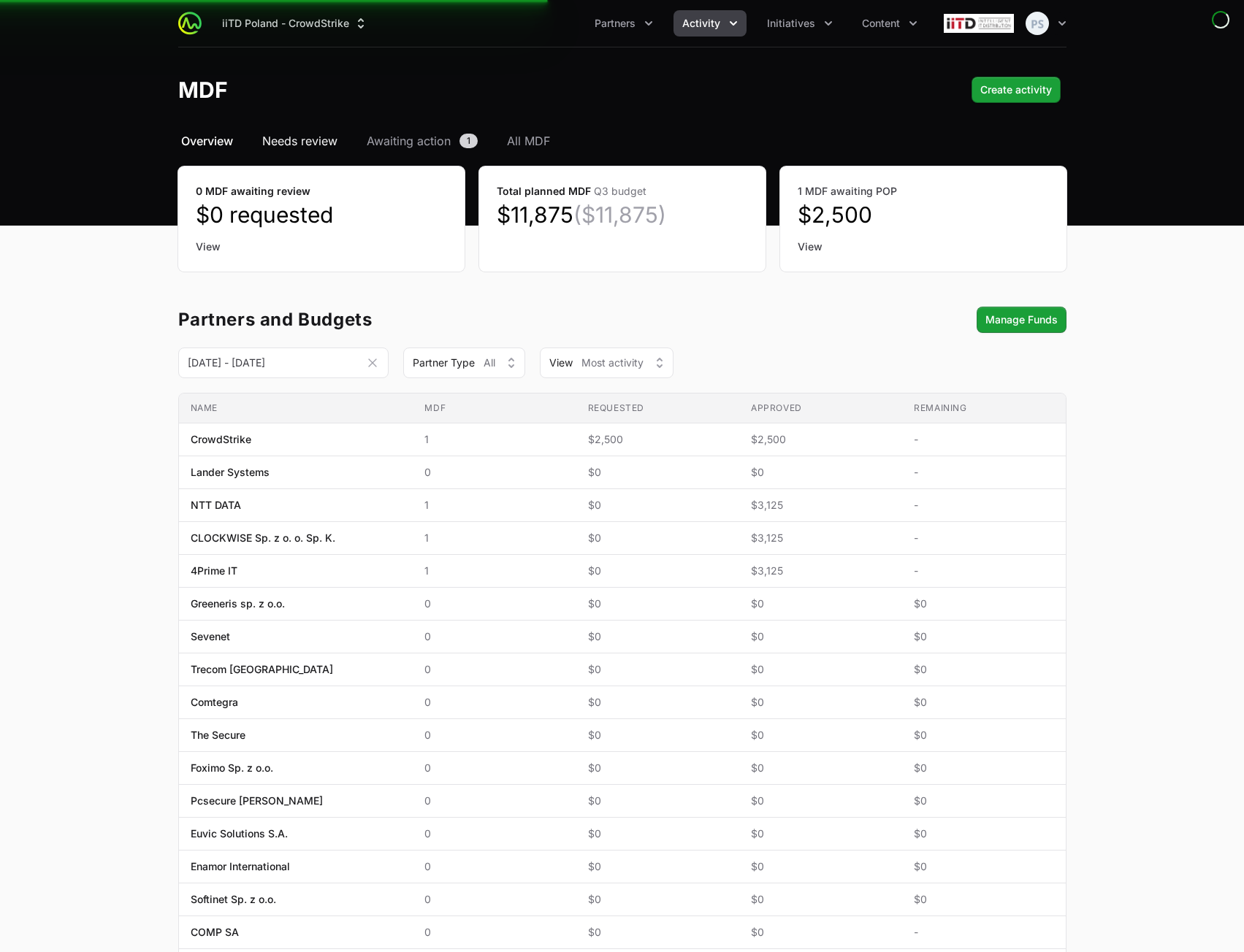 This screenshot has width=1244, height=952. What do you see at coordinates (203, 90) in the screenshot?
I see `h1: MDF` at bounding box center [203, 90].